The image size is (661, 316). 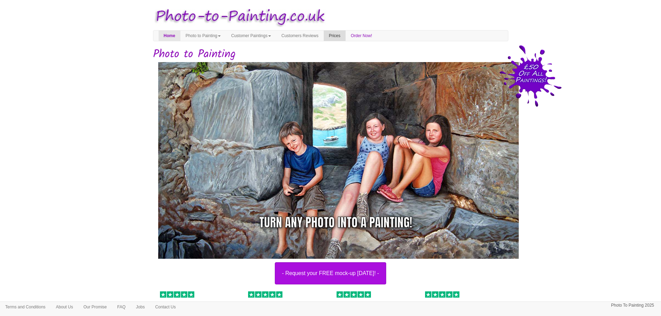 I want to click on img: 50 pound price drop, so click(x=530, y=76).